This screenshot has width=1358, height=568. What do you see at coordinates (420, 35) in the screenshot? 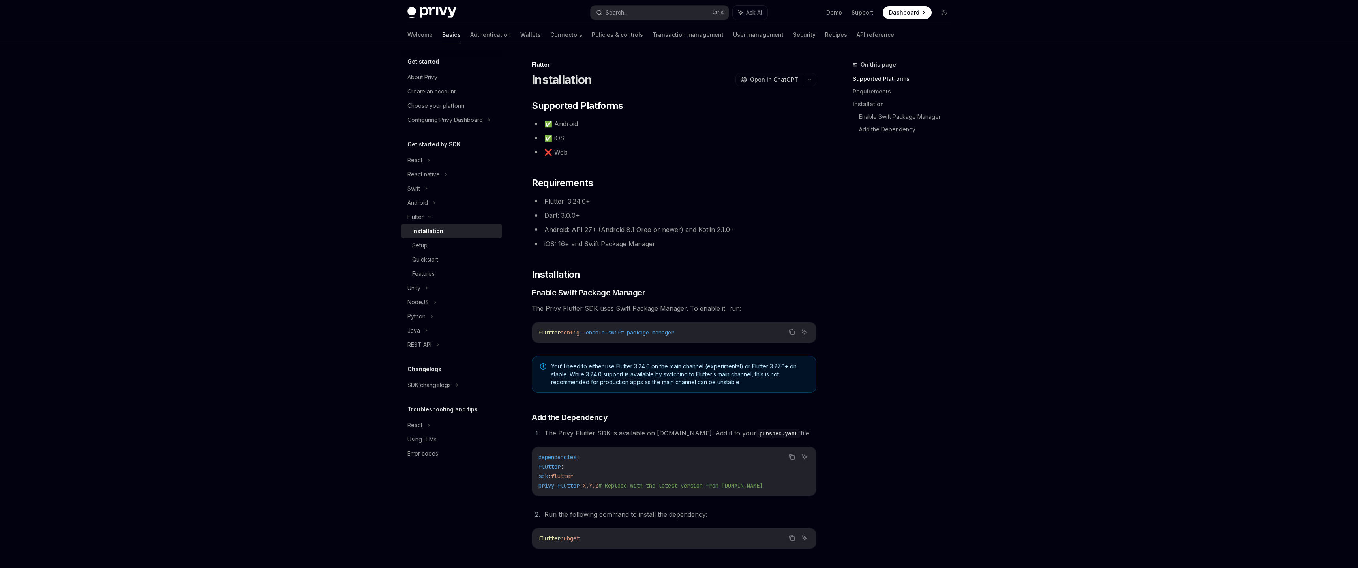
I see `a: Welcome` at bounding box center [420, 35].